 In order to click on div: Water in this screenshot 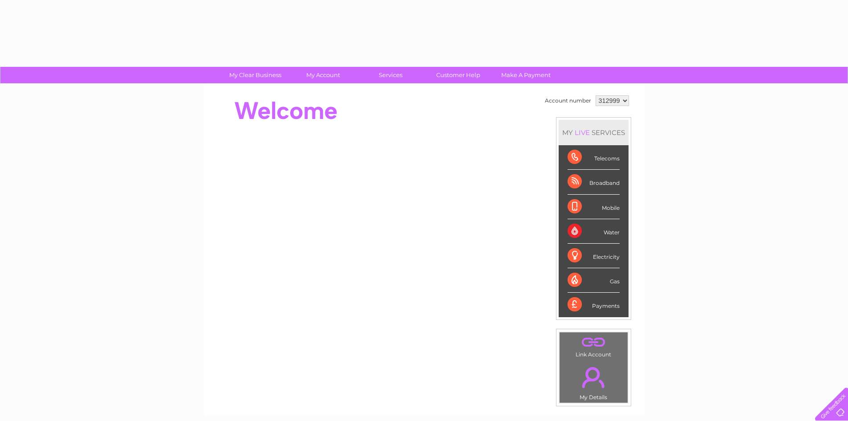, I will do `click(594, 231)`.